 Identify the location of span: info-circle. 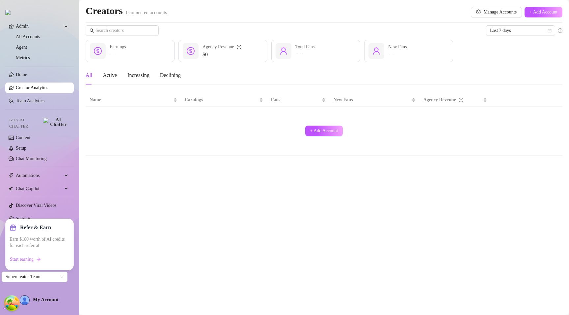
(560, 31).